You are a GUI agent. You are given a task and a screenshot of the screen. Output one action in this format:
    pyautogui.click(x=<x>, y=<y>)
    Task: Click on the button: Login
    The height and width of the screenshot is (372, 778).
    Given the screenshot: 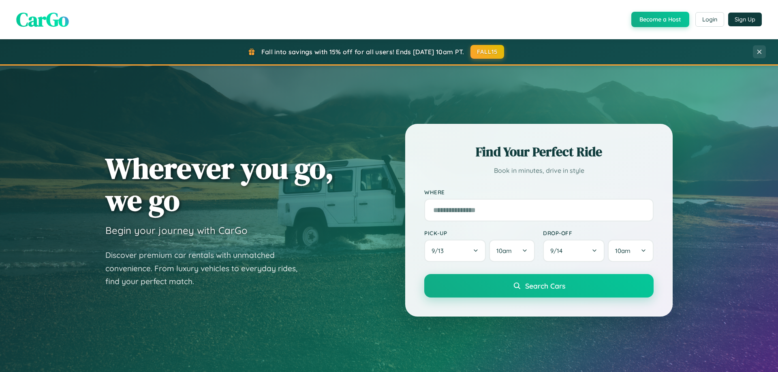 What is the action you would take?
    pyautogui.click(x=709, y=19)
    